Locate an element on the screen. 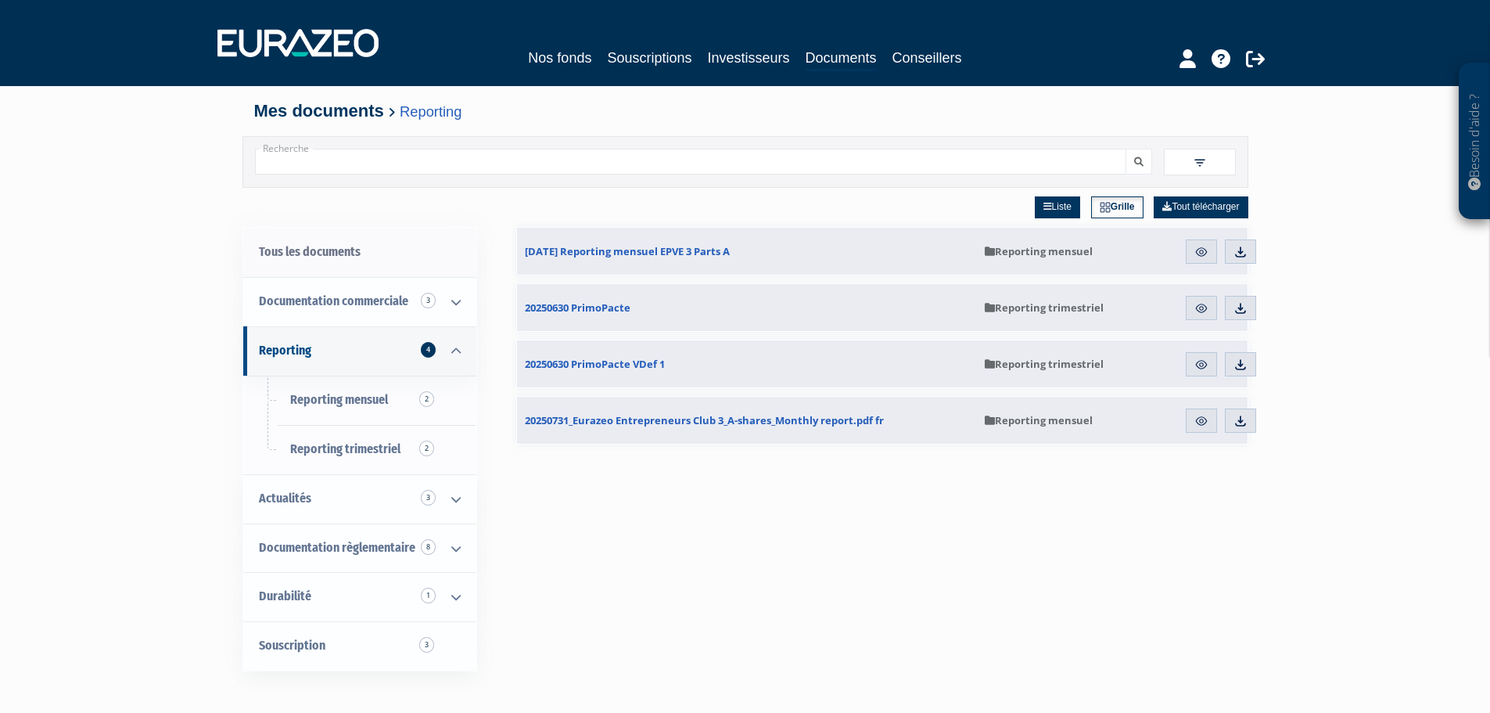 This screenshot has width=1490, height=713. span: 1 is located at coordinates (428, 595).